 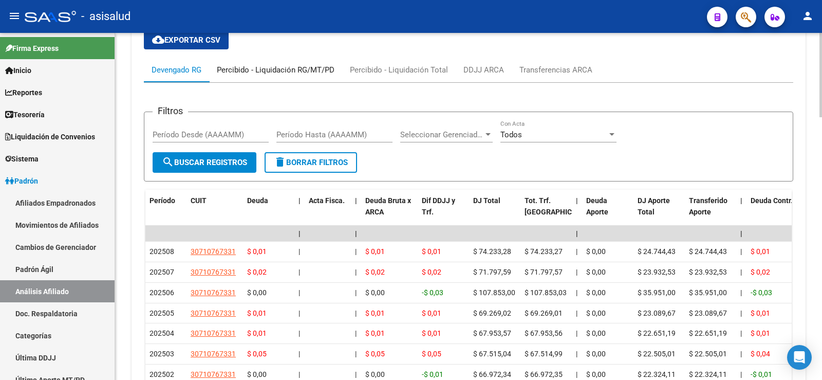 I want to click on span: DJ Total, so click(x=487, y=200).